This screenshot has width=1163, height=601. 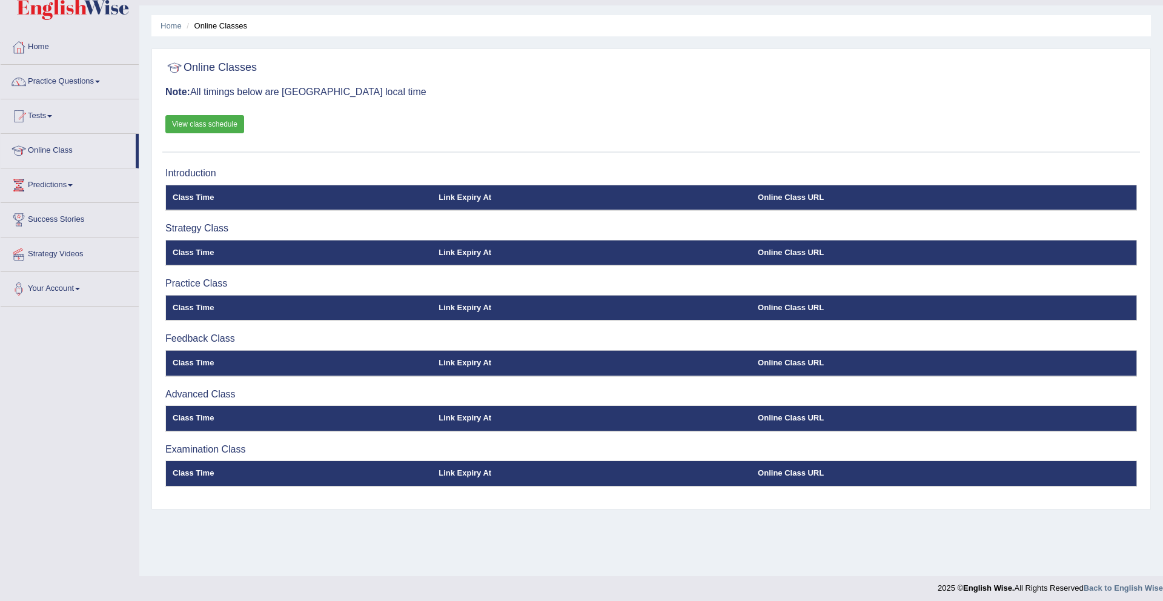 What do you see at coordinates (651, 449) in the screenshot?
I see `h3: Examination Class` at bounding box center [651, 449].